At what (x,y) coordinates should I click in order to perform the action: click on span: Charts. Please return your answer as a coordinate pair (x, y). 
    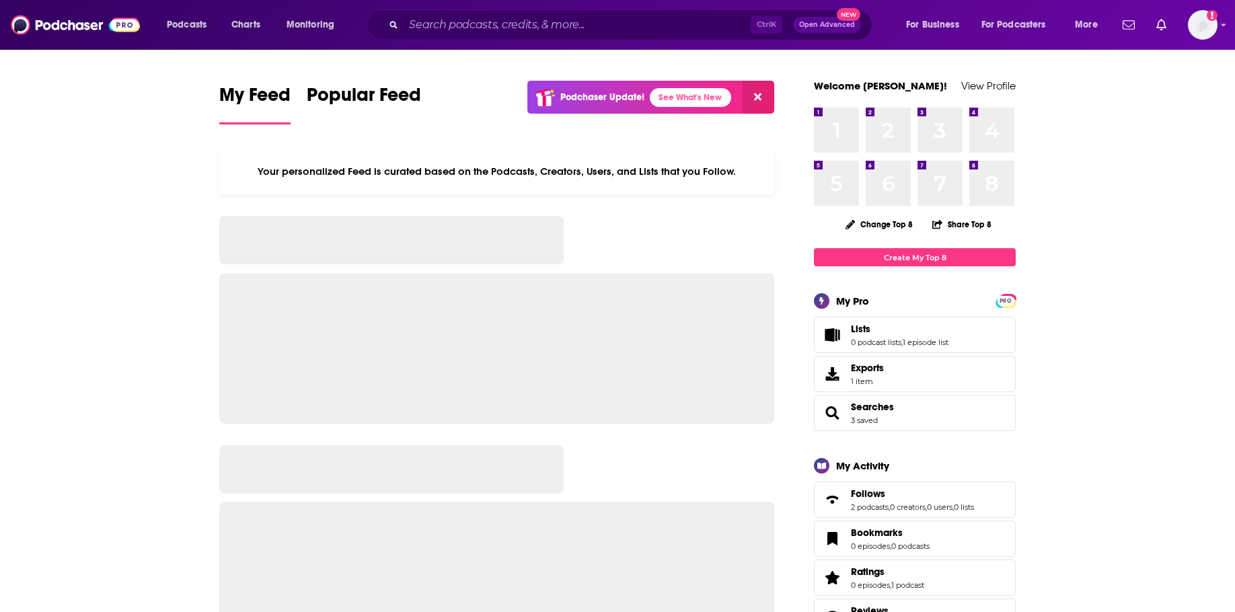
    Looking at the image, I should click on (245, 25).